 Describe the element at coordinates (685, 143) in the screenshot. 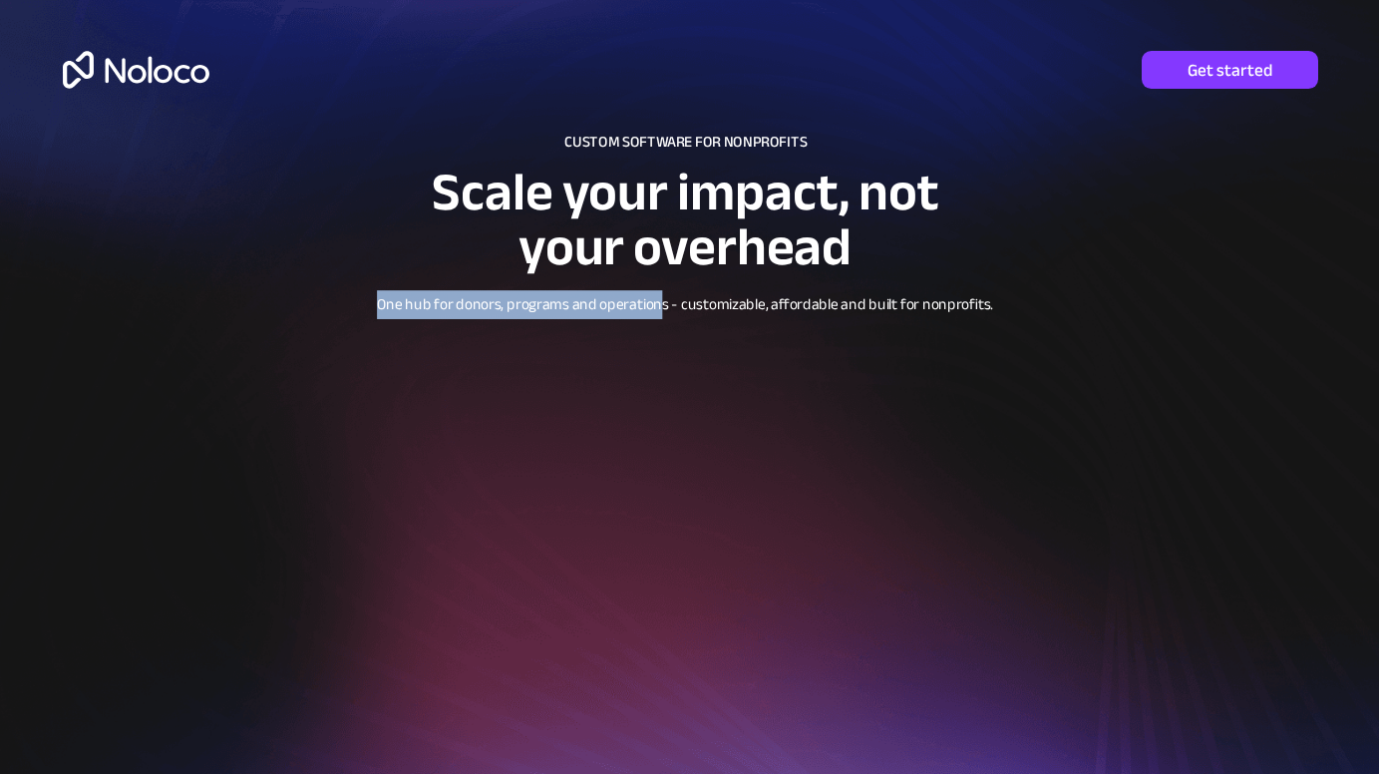

I see `span: CUSTOM SOFTWARE FOR NONPROFITS` at that location.